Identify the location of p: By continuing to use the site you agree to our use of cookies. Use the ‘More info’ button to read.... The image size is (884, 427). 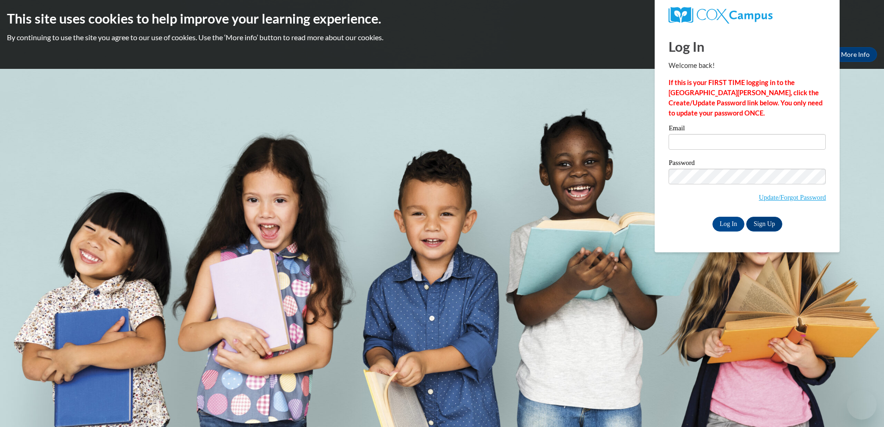
(442, 37).